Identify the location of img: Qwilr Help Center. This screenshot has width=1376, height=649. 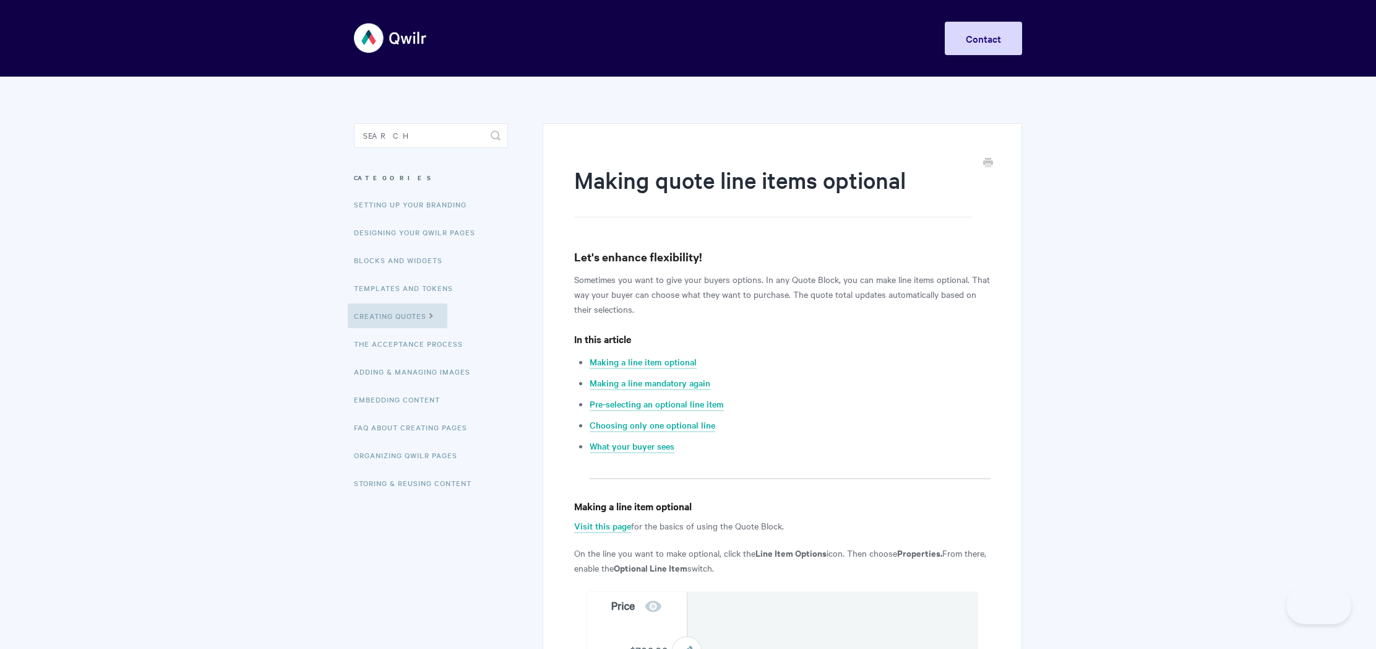
(391, 38).